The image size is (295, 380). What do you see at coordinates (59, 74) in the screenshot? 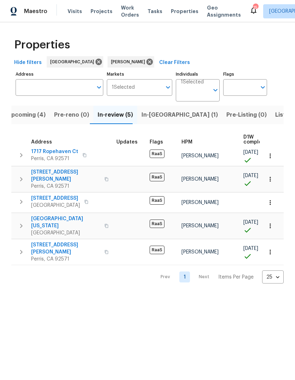
I see `label: Address` at bounding box center [59, 74].